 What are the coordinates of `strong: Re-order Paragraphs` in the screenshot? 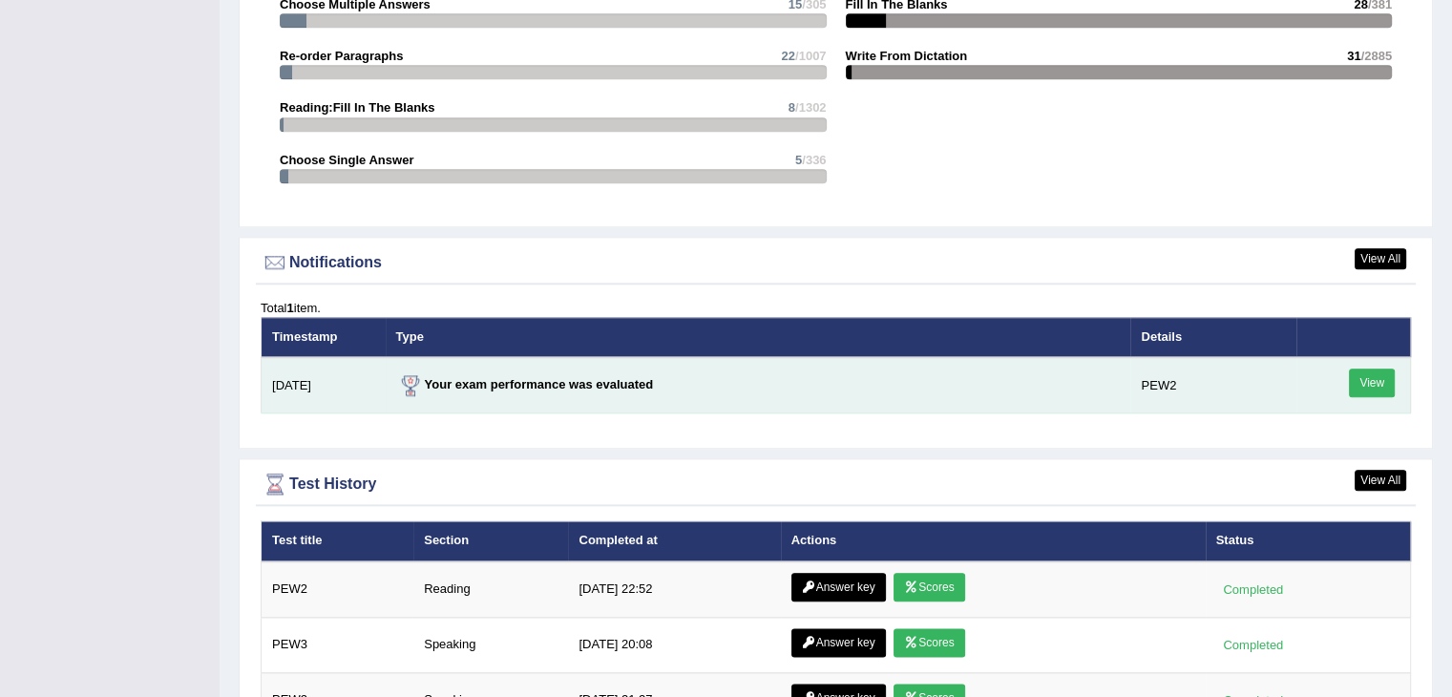 It's located at (341, 55).